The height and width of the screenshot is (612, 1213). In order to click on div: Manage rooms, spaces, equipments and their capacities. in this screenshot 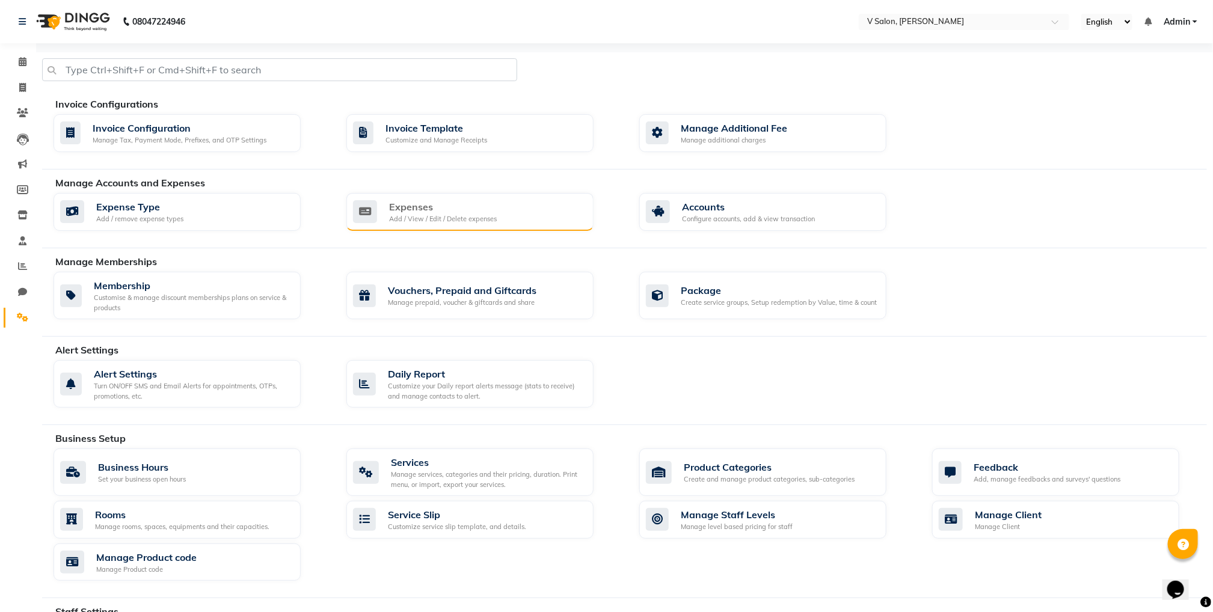, I will do `click(182, 527)`.